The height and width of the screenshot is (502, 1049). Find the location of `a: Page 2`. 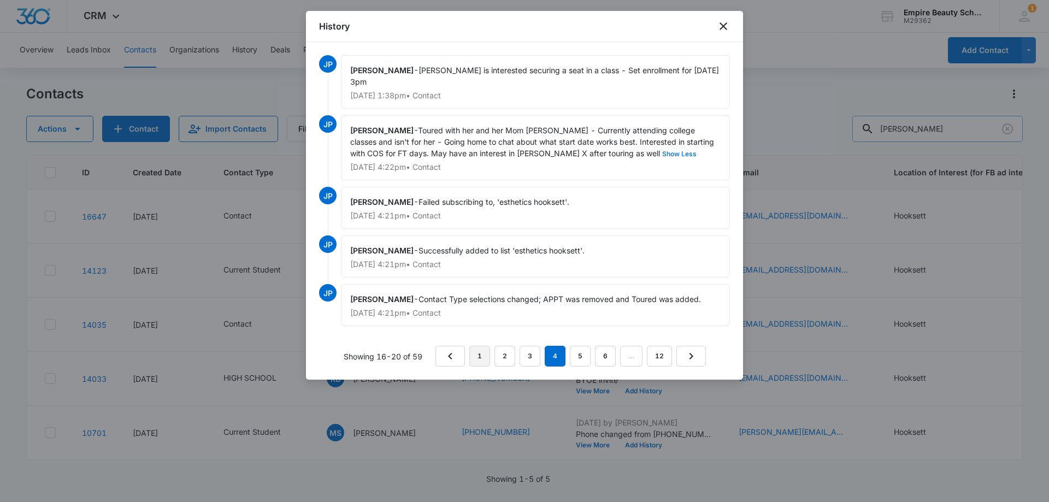

a: Page 2 is located at coordinates (505, 356).